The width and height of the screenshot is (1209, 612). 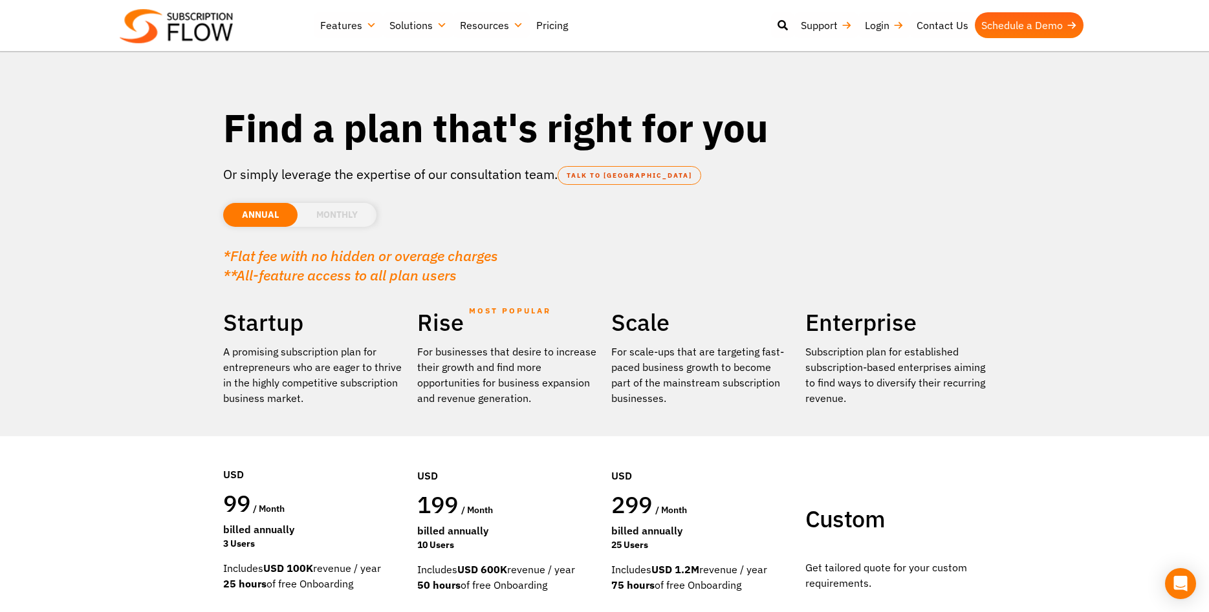 What do you see at coordinates (605, 175) in the screenshot?
I see `p: Or simply leverage the expertise of our consultation team.` at bounding box center [605, 175].